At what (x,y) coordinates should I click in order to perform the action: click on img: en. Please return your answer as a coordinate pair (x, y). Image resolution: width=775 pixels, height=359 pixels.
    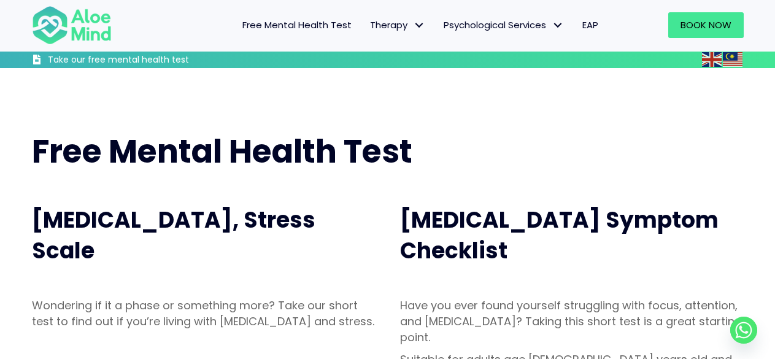
    Looking at the image, I should click on (711, 59).